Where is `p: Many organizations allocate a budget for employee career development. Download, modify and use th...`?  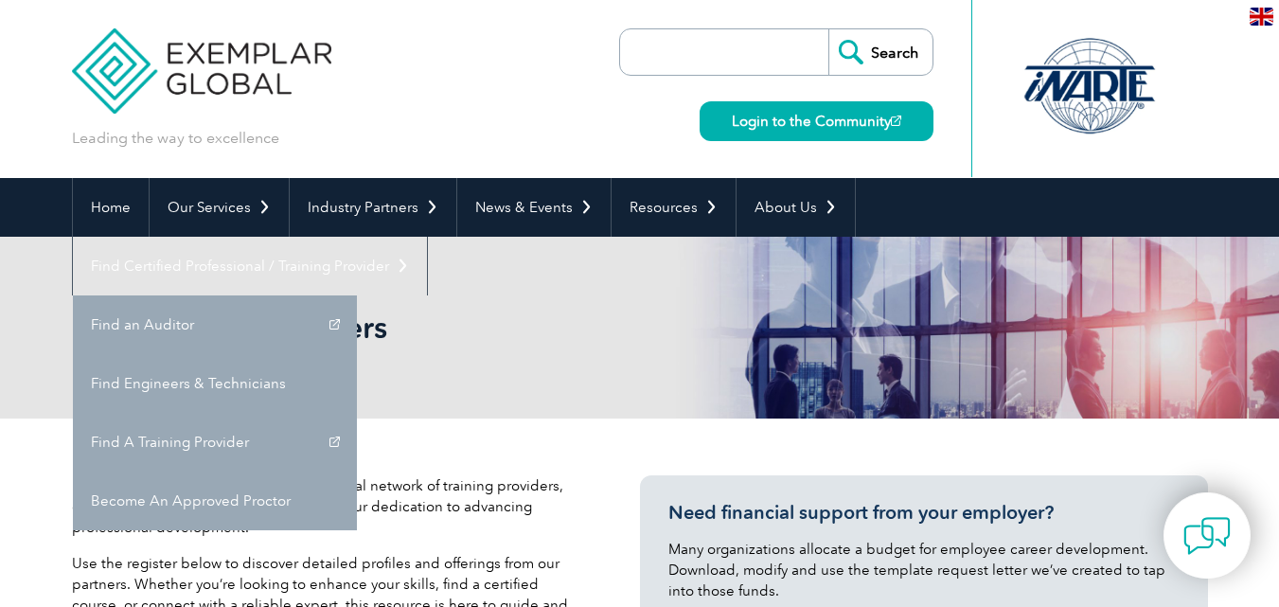 p: Many organizations allocate a budget for employee career development. Download, modify and use th... is located at coordinates (924, 570).